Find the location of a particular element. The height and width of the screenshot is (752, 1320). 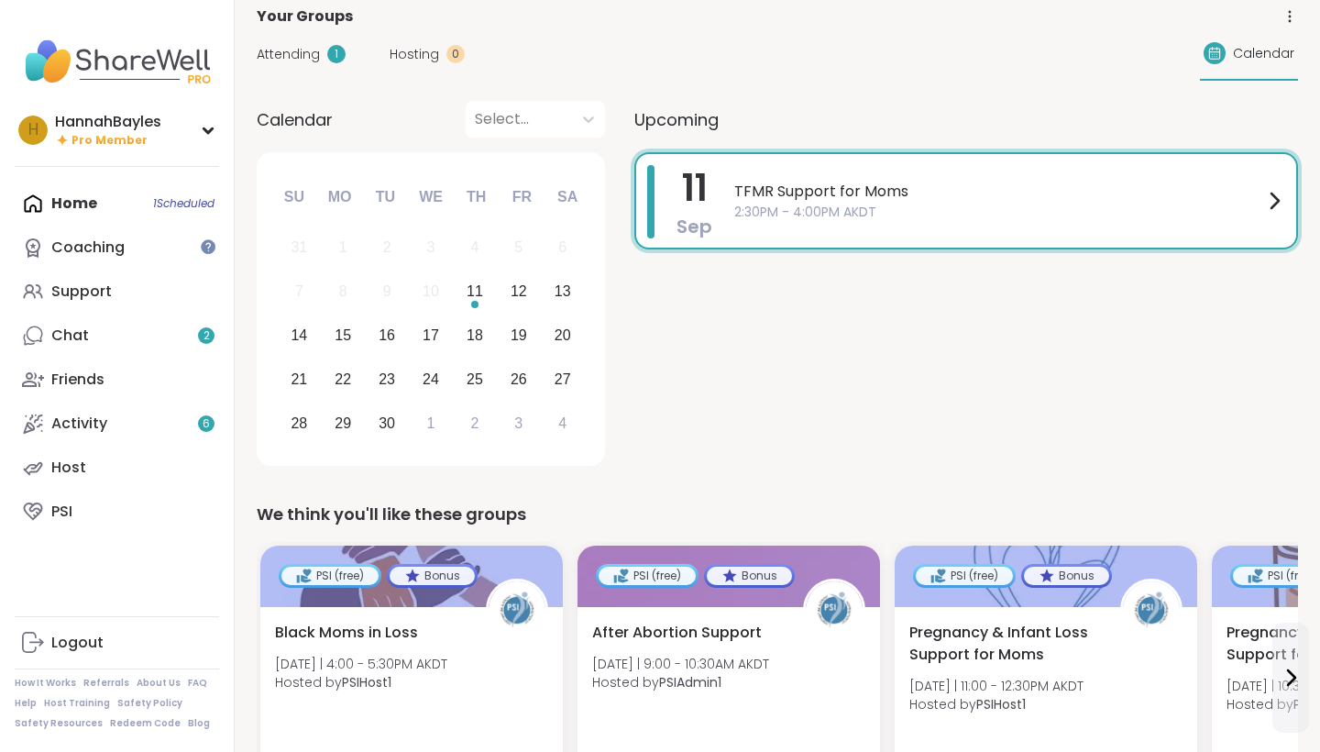

div: 16 is located at coordinates (387, 335).